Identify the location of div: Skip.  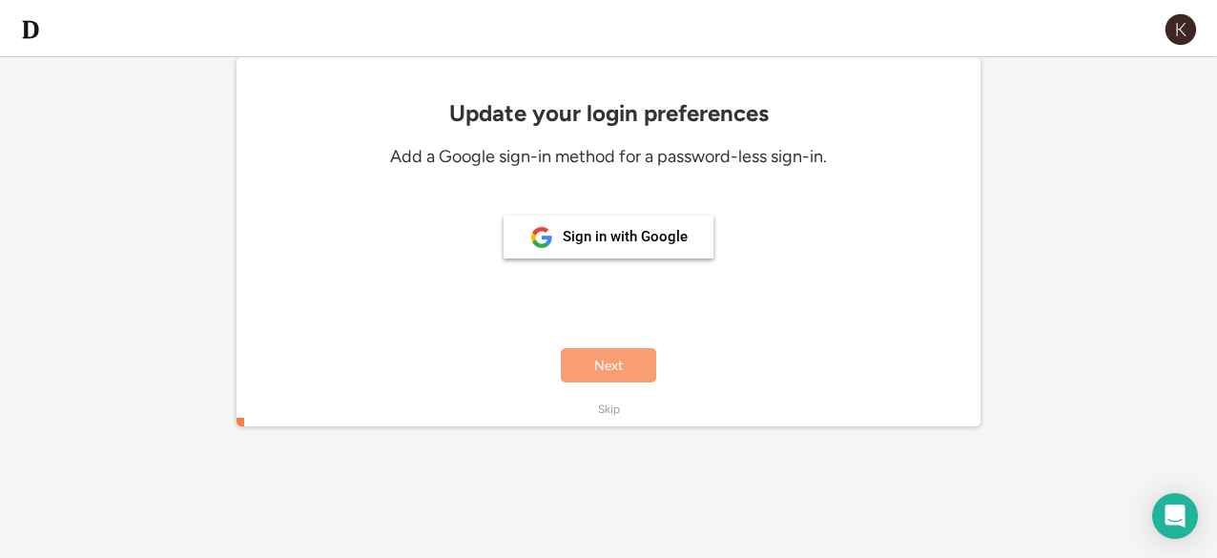
(608, 409).